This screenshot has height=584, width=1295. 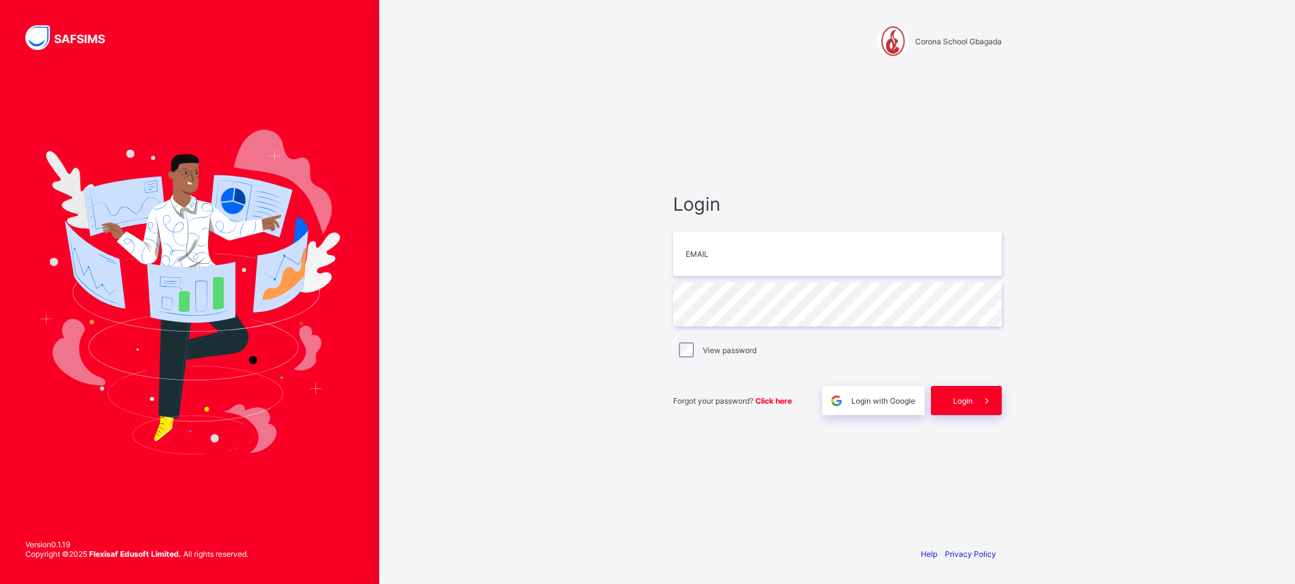 What do you see at coordinates (190, 291) in the screenshot?
I see `img: Hero Image` at bounding box center [190, 291].